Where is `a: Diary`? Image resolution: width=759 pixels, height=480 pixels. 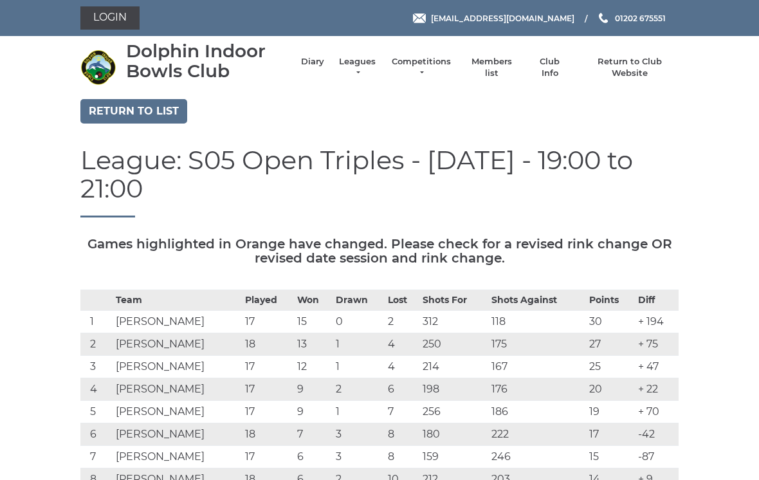
a: Diary is located at coordinates (313, 62).